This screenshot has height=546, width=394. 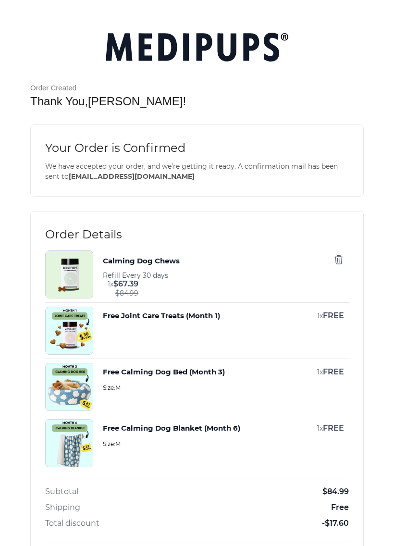 I want to click on span: We have accepted your order, and we’re getting it ready. A confirmation mail has been sent to, so click(x=197, y=172).